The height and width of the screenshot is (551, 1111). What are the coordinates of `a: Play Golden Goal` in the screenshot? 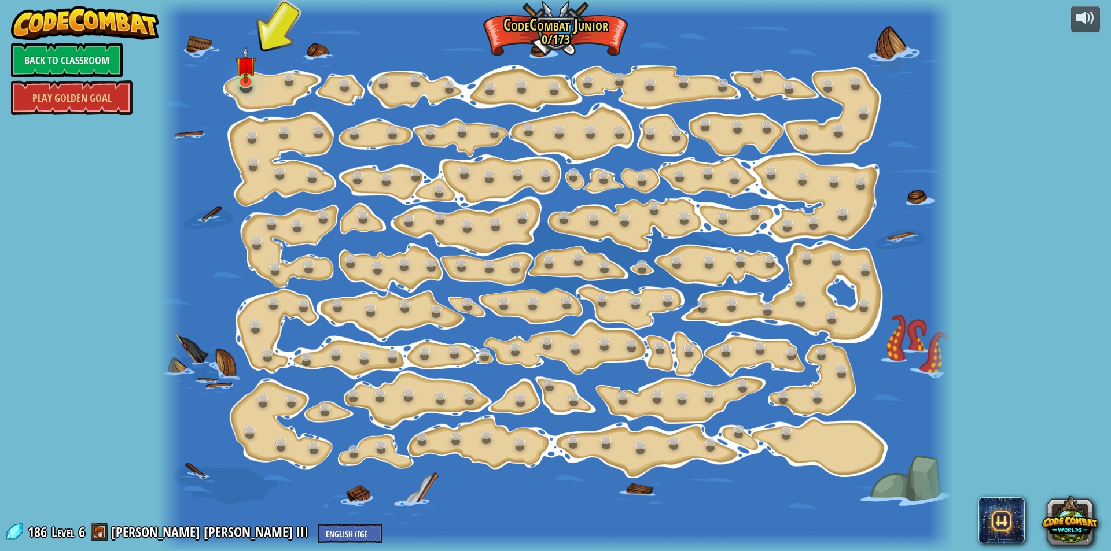 It's located at (72, 98).